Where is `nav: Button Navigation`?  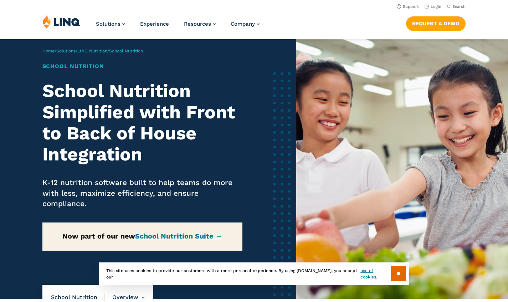 nav: Button Navigation is located at coordinates (436, 23).